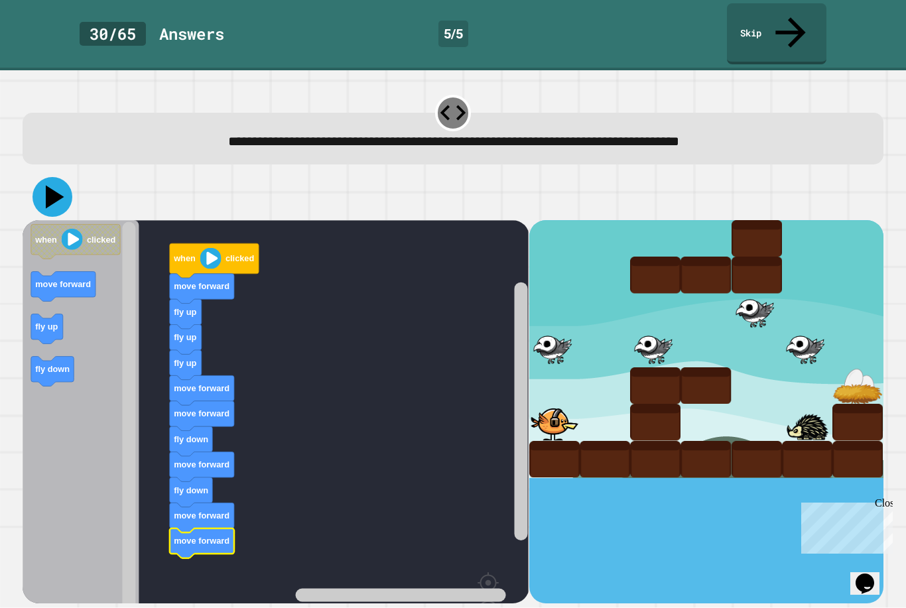  What do you see at coordinates (275, 412) in the screenshot?
I see `div: Blockly Workspace` at bounding box center [275, 412].